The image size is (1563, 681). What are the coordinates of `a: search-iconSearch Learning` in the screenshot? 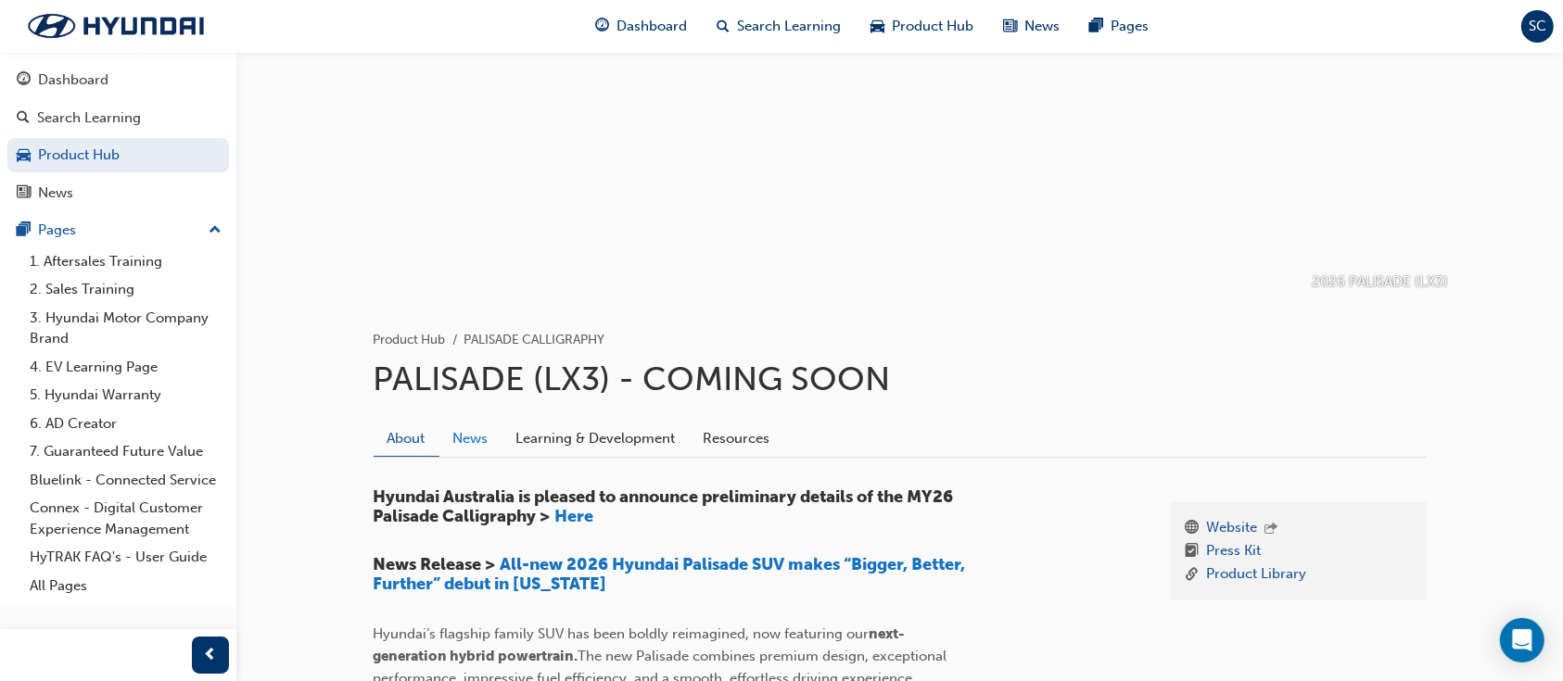 It's located at (779, 26).